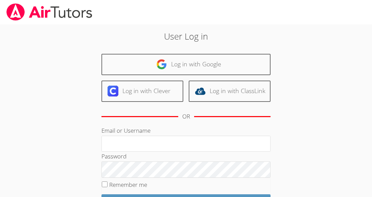  What do you see at coordinates (186, 64) in the screenshot?
I see `a: Log in with Google` at bounding box center [186, 64].